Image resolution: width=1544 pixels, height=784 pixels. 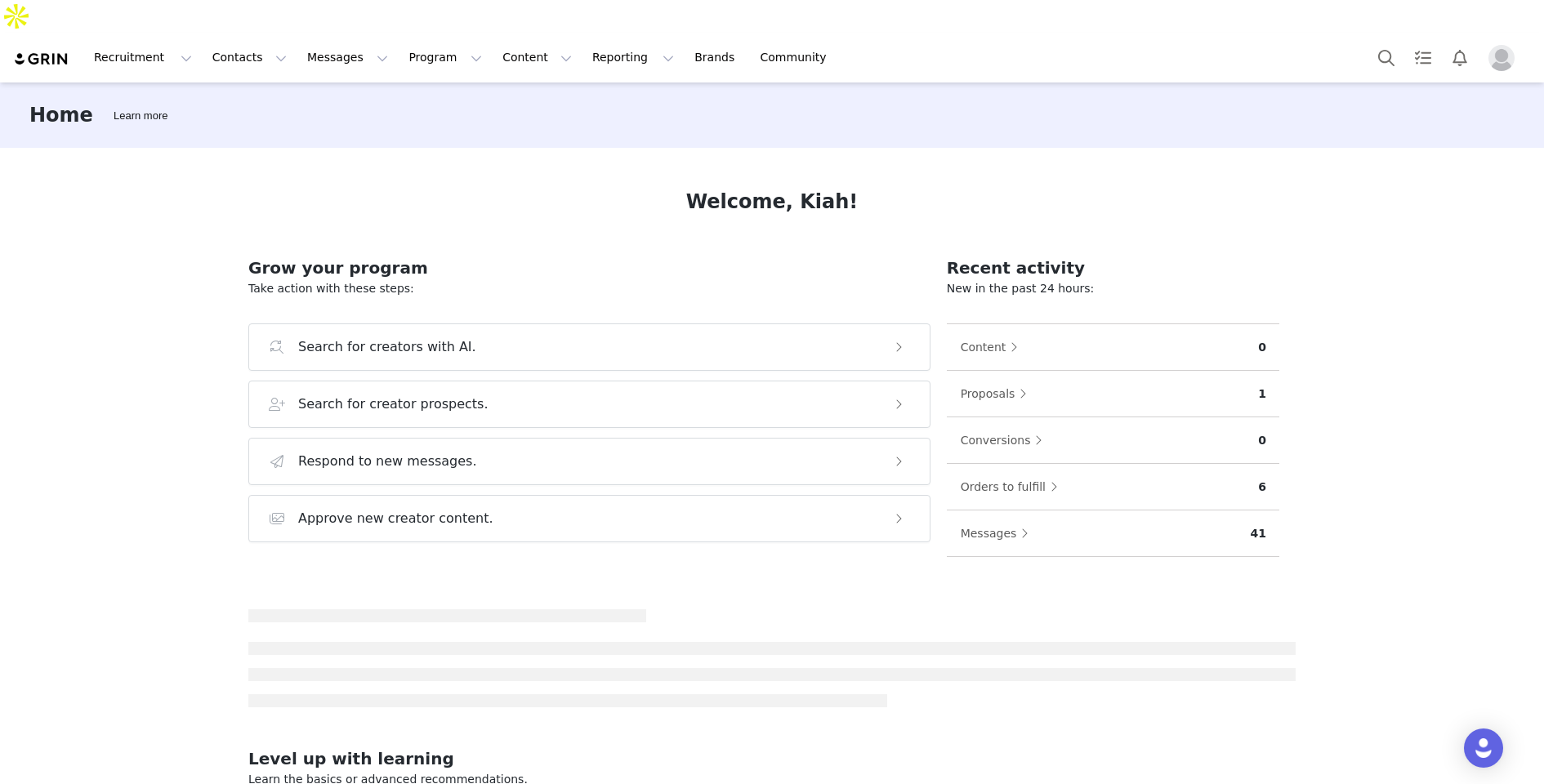 I want to click on p: New in the past 24 hours:, so click(x=1113, y=288).